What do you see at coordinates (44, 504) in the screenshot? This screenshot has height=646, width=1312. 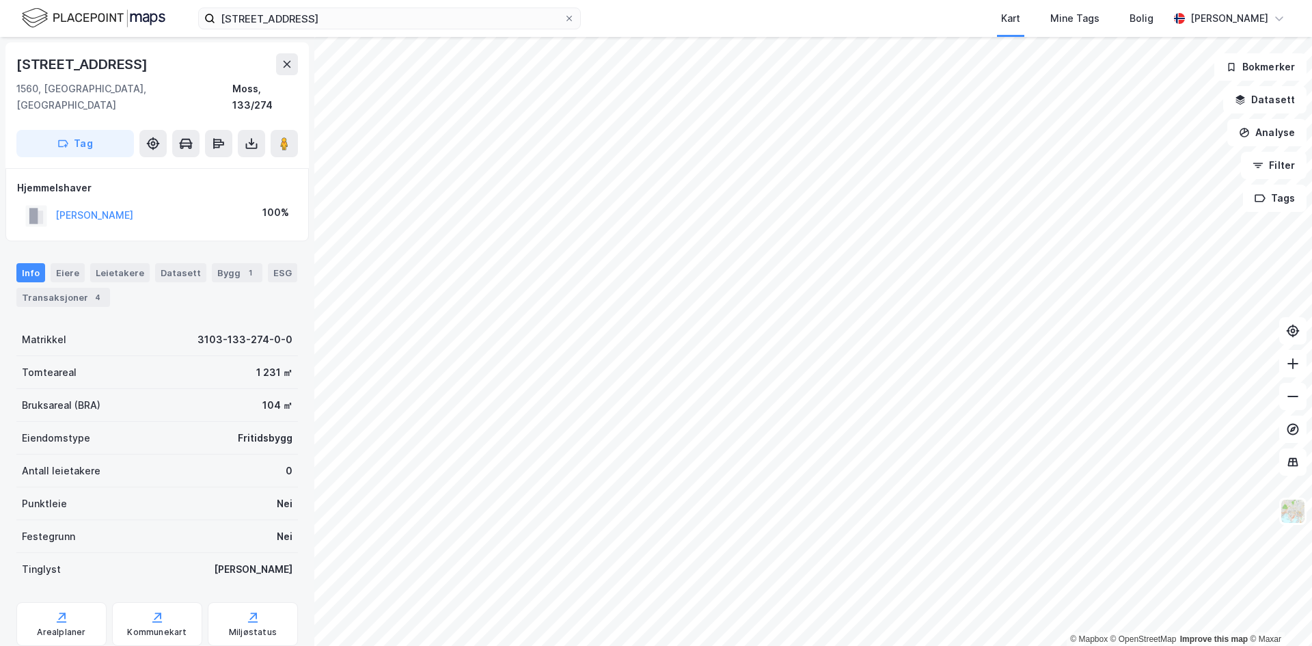 I see `div: Punktleie` at bounding box center [44, 504].